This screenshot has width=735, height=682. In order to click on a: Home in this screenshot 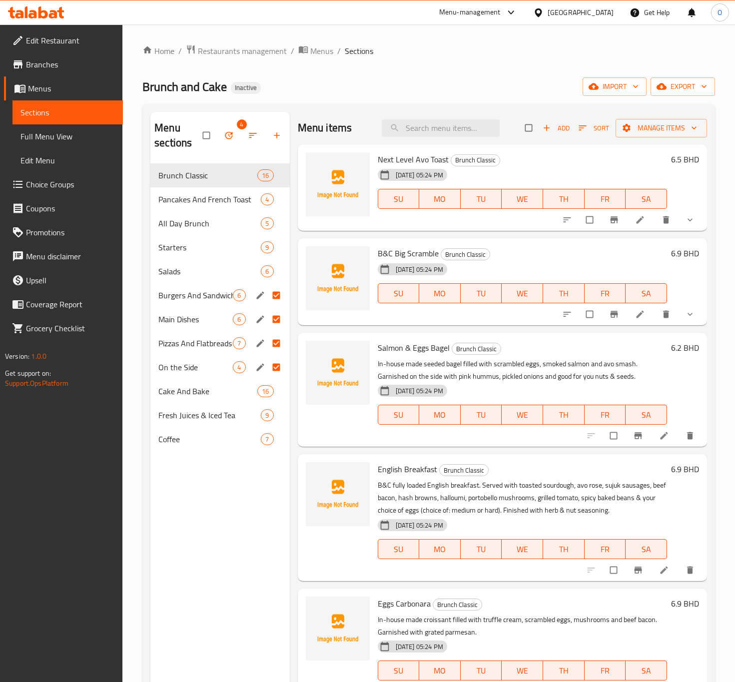, I will do `click(158, 51)`.